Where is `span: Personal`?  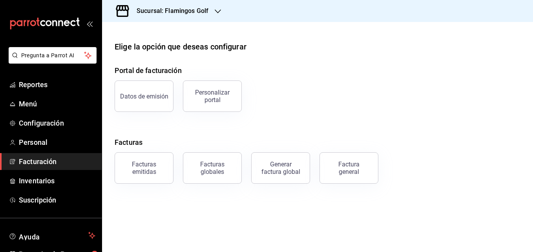
span: Personal is located at coordinates (57, 142).